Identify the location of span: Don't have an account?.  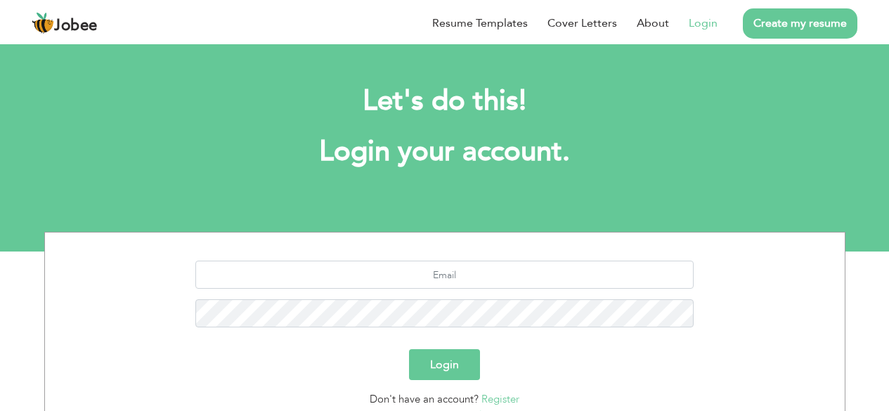
(424, 399).